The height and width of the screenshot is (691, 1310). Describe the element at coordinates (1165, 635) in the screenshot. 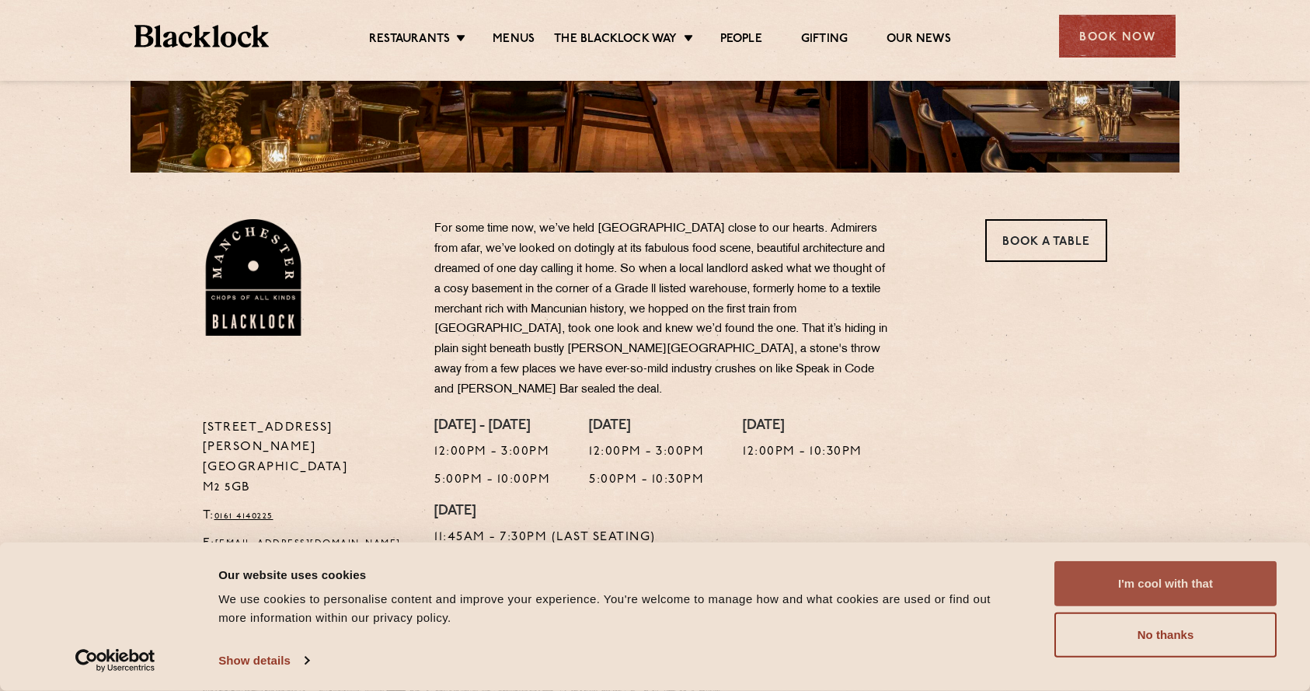

I see `button: No thanks` at that location.